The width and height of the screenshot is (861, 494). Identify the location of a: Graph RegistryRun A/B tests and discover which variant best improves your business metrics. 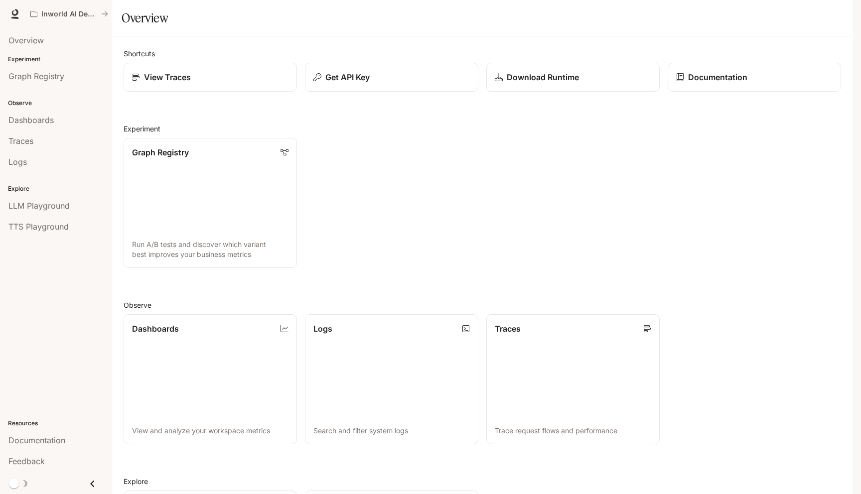
(210, 203).